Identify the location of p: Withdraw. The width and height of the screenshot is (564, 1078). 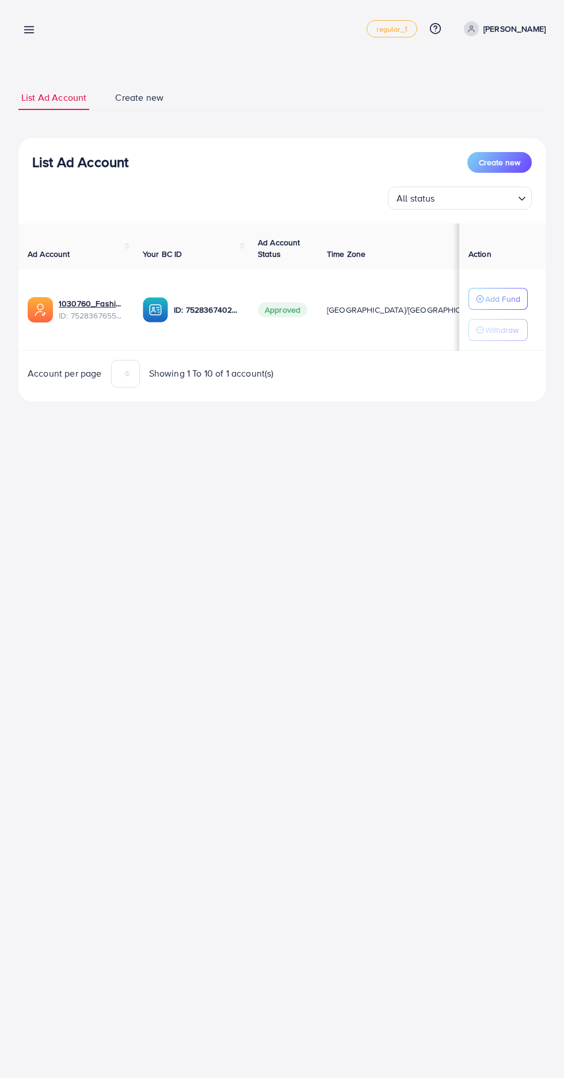
(502, 330).